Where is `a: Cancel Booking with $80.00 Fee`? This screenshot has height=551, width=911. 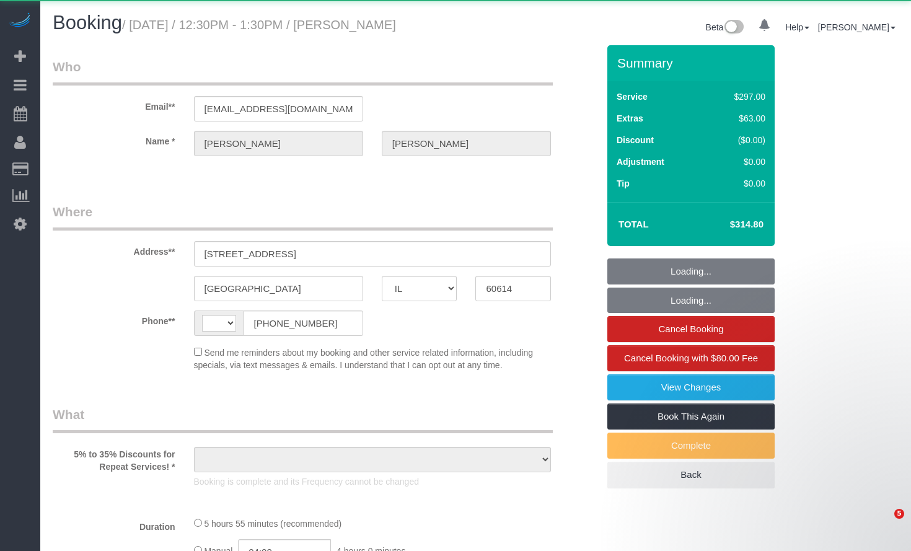 a: Cancel Booking with $80.00 Fee is located at coordinates (691, 358).